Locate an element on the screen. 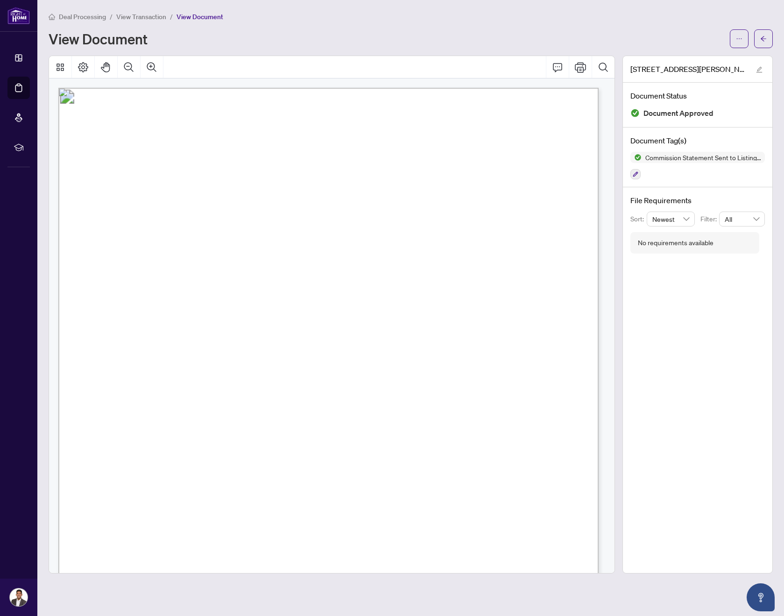 The width and height of the screenshot is (784, 616). span: home is located at coordinates (52, 17).